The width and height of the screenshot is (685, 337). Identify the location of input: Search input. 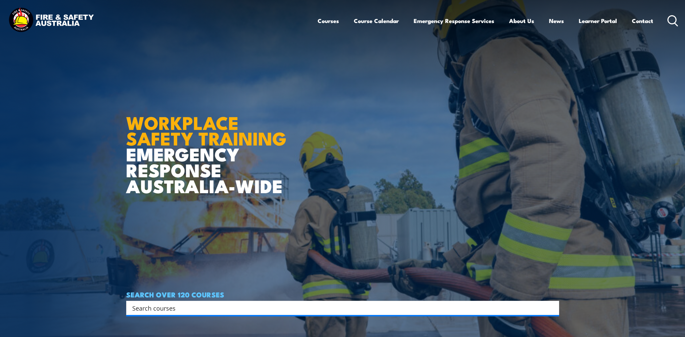
(338, 308).